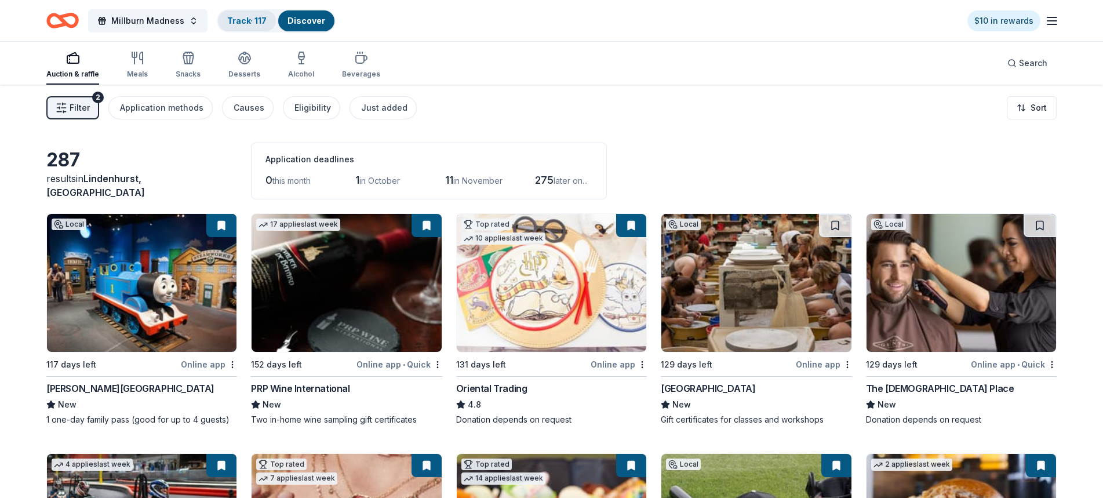 The width and height of the screenshot is (1103, 498). Describe the element at coordinates (244, 65) in the screenshot. I see `button: Desserts` at that location.